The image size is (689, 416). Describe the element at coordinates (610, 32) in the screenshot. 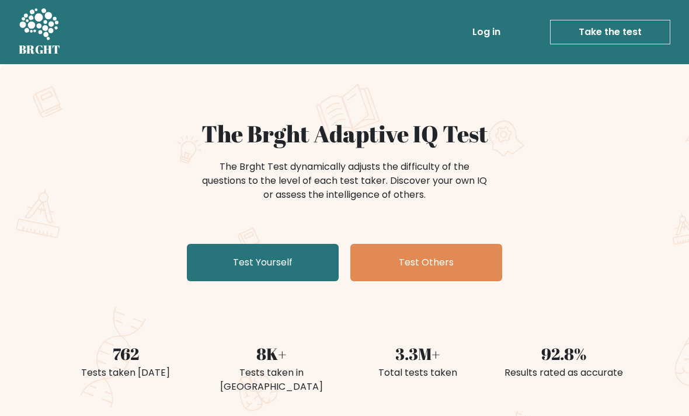

I see `a: Take the test` at that location.